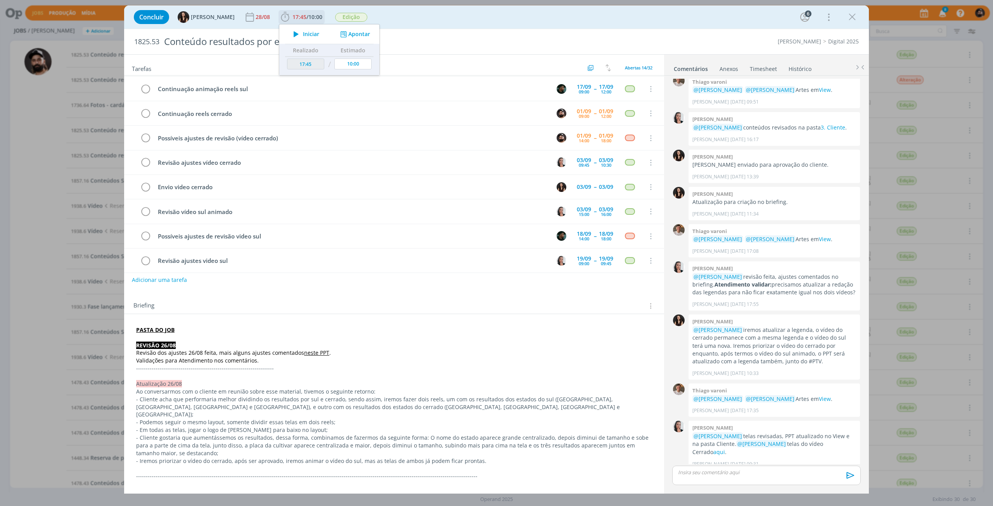 This screenshot has width=993, height=506. Describe the element at coordinates (394, 407) in the screenshot. I see `p: - Cliente acha que performaria melhor dividindo os resultados por sul e cerrado, sendo assim, ire...` at that location.